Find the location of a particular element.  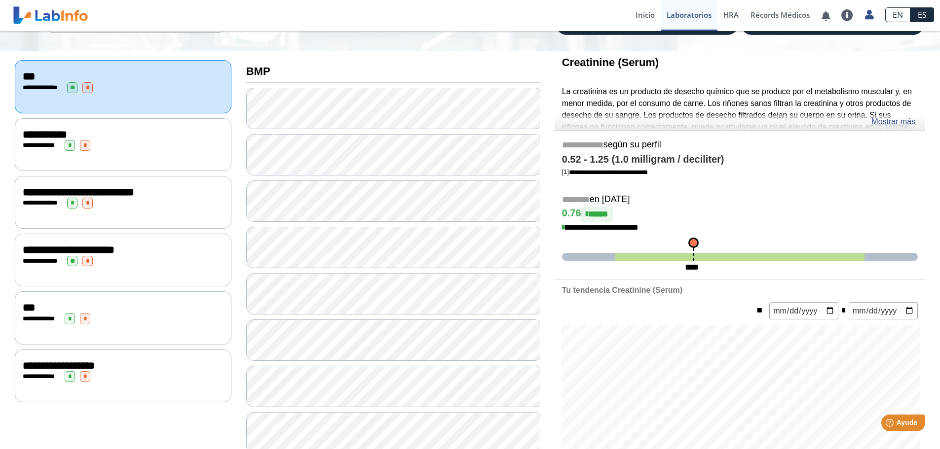

b: Creatinine (Serum) is located at coordinates (610, 62).